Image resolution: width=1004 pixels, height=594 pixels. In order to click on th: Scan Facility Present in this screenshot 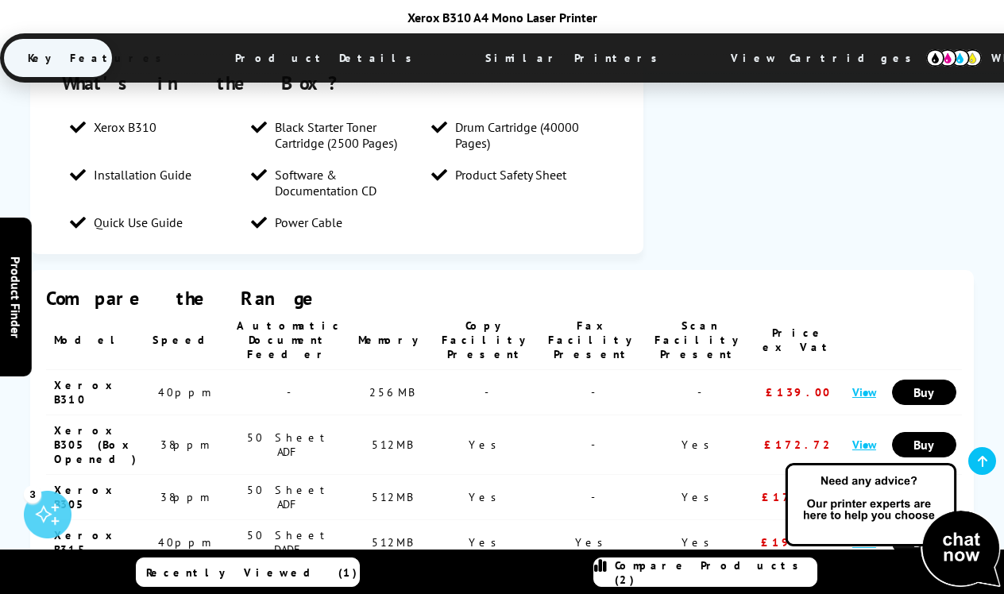, I will do `click(700, 340)`.